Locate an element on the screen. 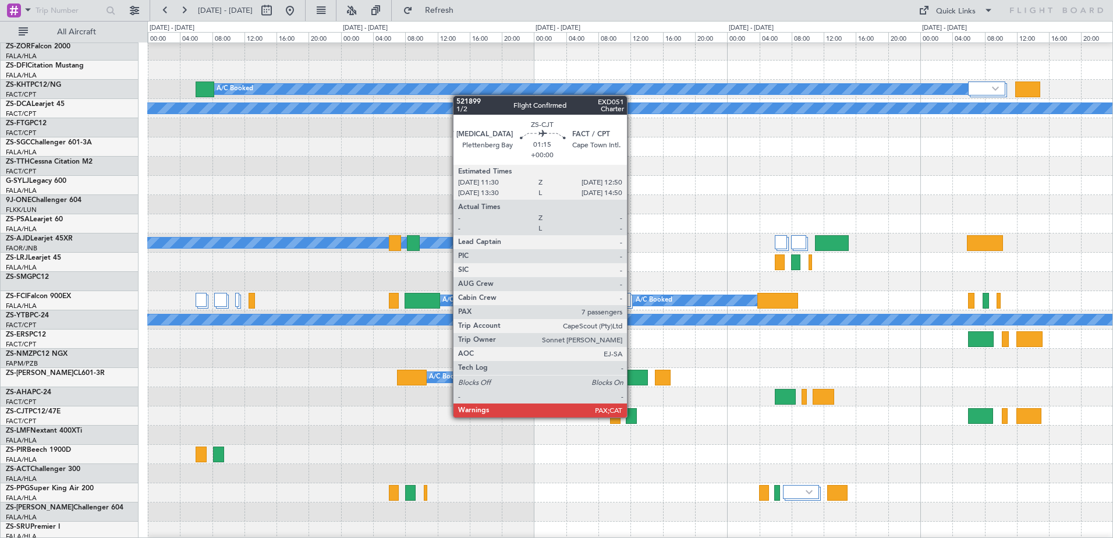 This screenshot has height=538, width=1113. label: 3 Flight Legs is located at coordinates (594, 300).